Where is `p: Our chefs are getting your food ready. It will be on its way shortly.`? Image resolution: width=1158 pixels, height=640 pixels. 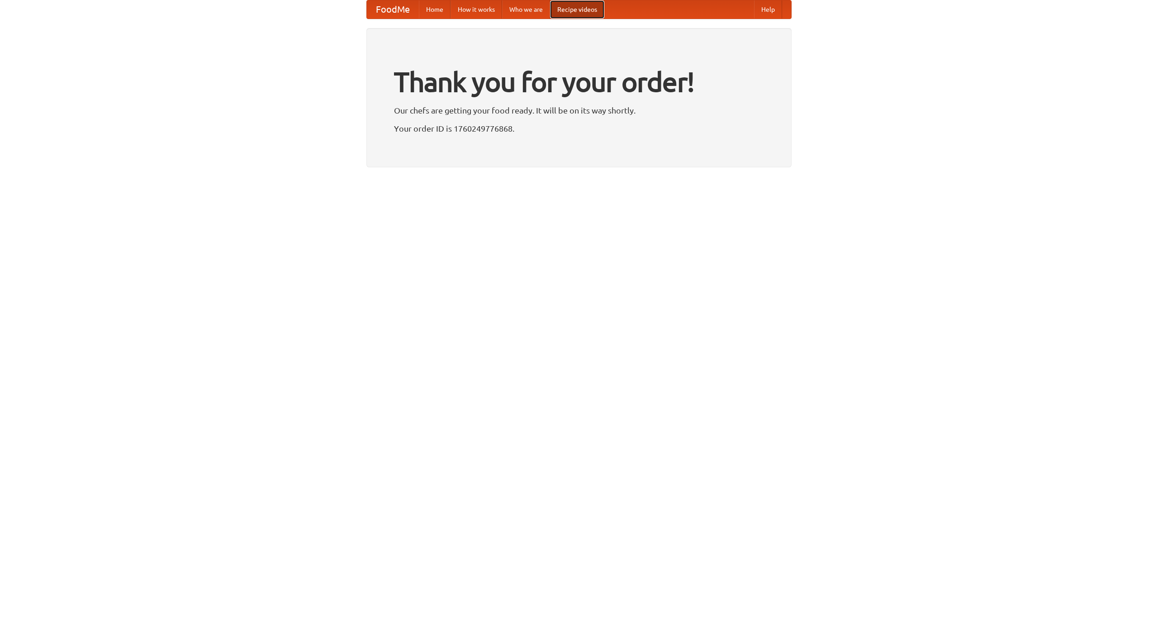 p: Our chefs are getting your food ready. It will be on its way shortly. is located at coordinates (579, 110).